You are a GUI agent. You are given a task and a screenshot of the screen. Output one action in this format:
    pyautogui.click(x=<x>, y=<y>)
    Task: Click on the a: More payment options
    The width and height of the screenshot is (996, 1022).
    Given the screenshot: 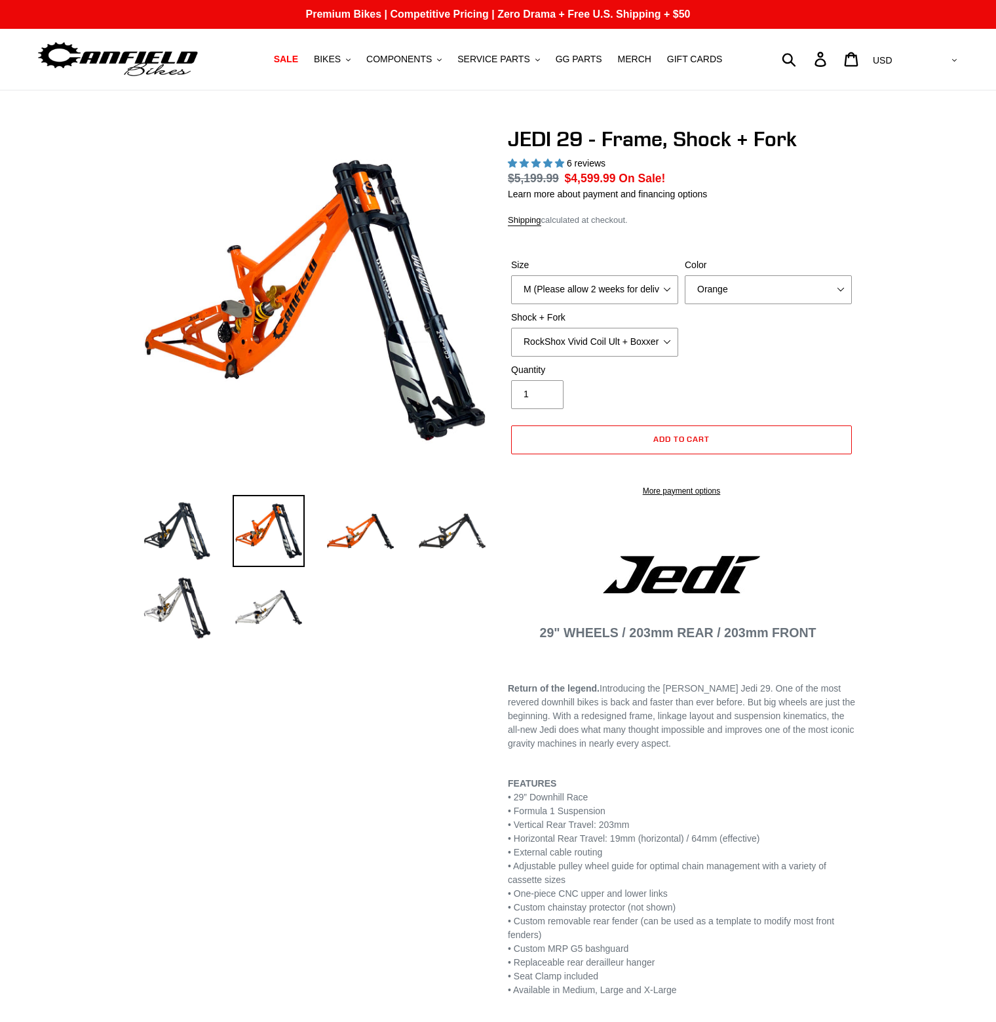 What is the action you would take?
    pyautogui.click(x=682, y=491)
    